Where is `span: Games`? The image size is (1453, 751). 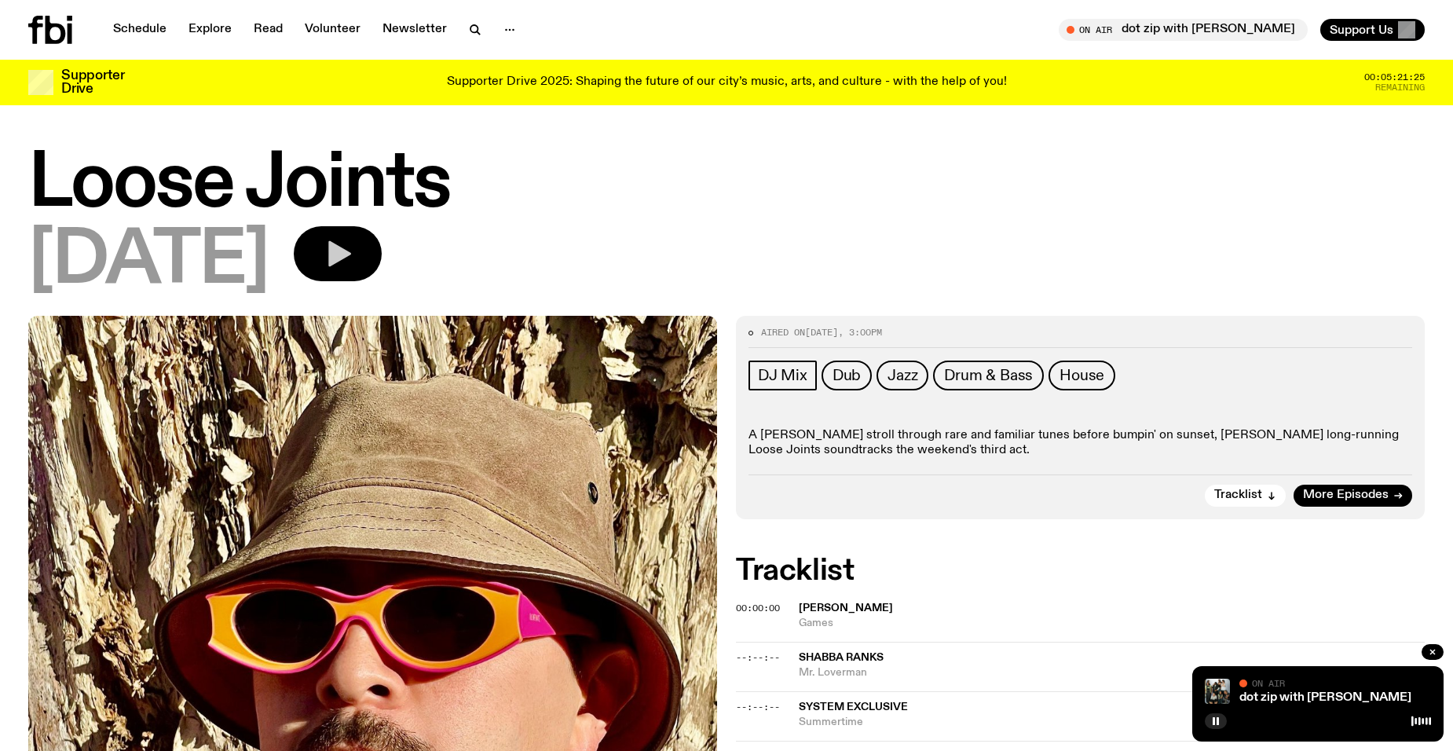 span: Games is located at coordinates (1111, 623).